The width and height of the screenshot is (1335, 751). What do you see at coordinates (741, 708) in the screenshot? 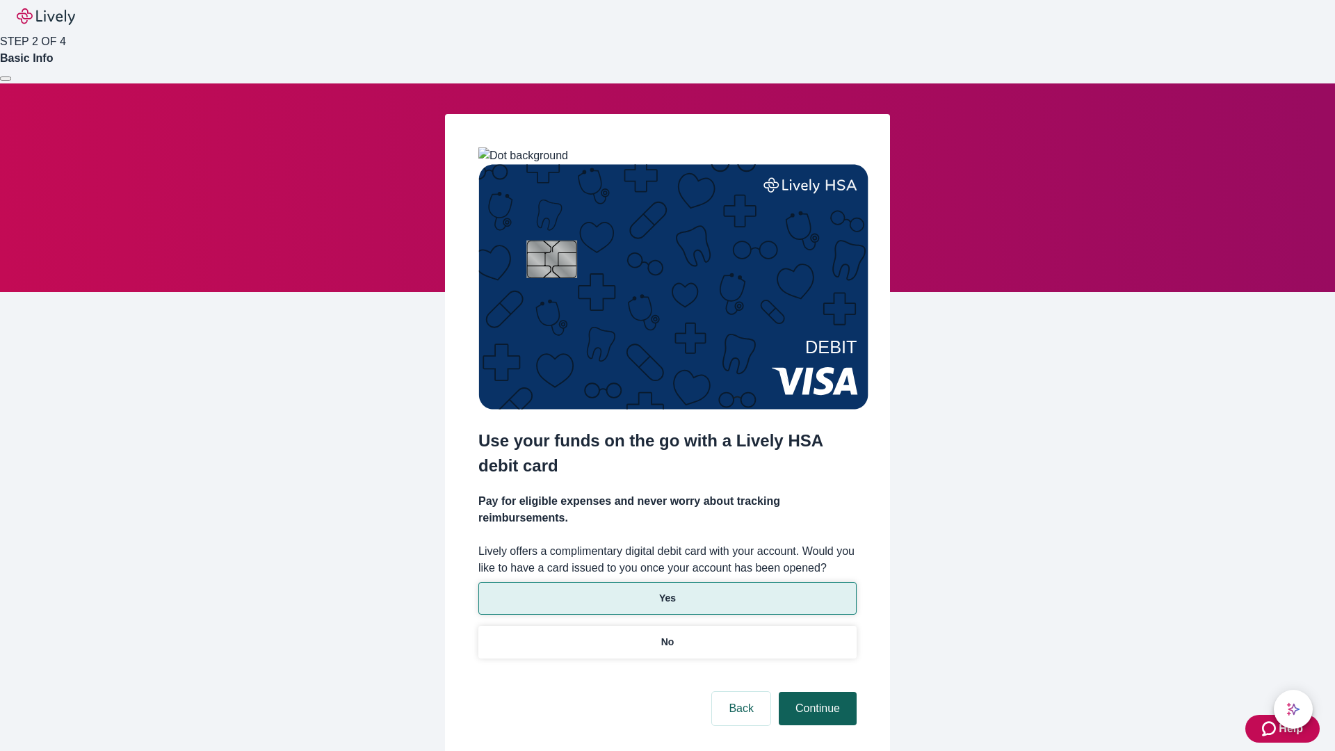
I see `button: Back` at bounding box center [741, 708].